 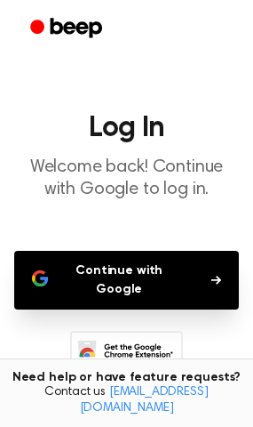 What do you see at coordinates (126, 179) in the screenshot?
I see `p: Welcome back! Continue with Google to log in.` at bounding box center [126, 179].